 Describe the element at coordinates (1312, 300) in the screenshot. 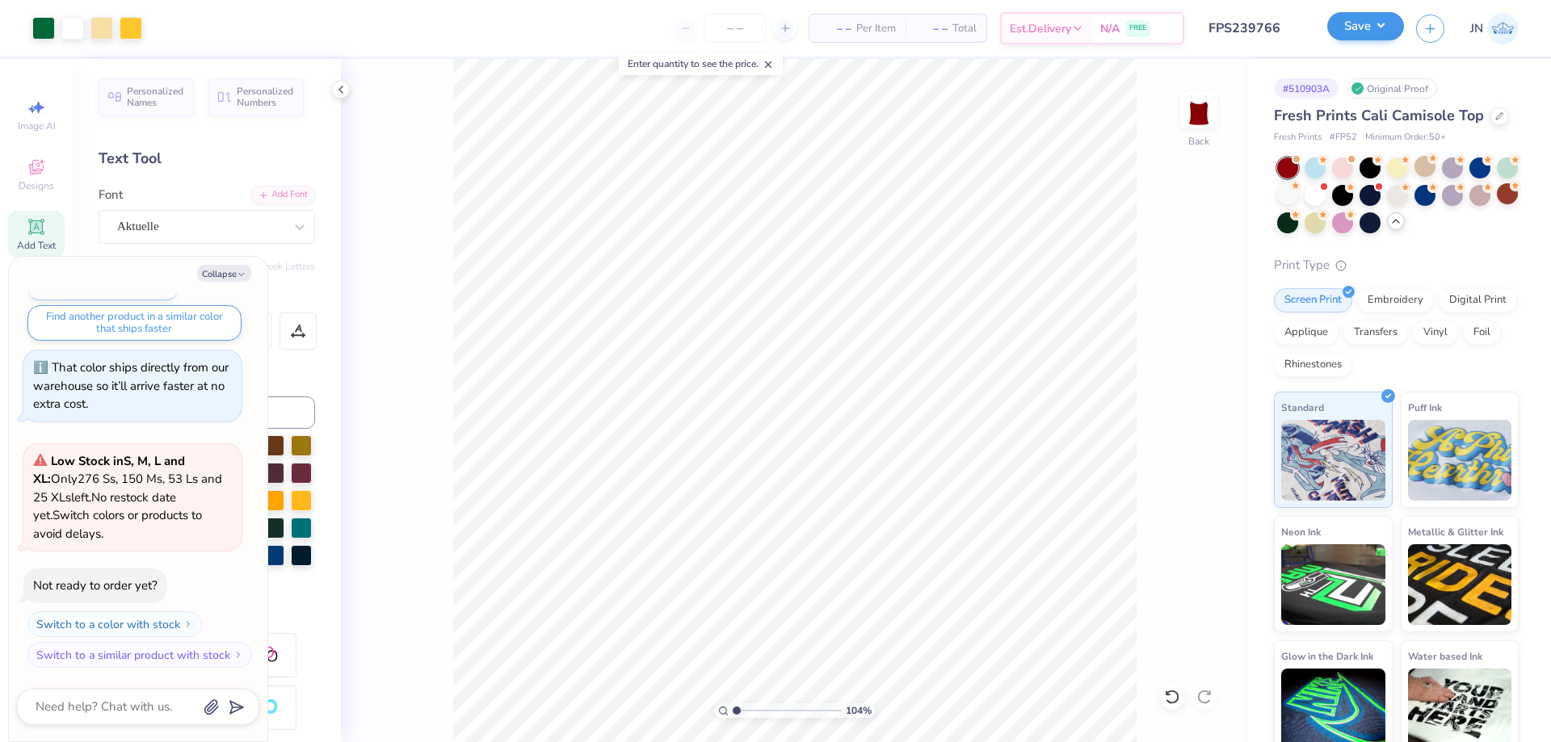

I see `div: Screen Print` at that location.